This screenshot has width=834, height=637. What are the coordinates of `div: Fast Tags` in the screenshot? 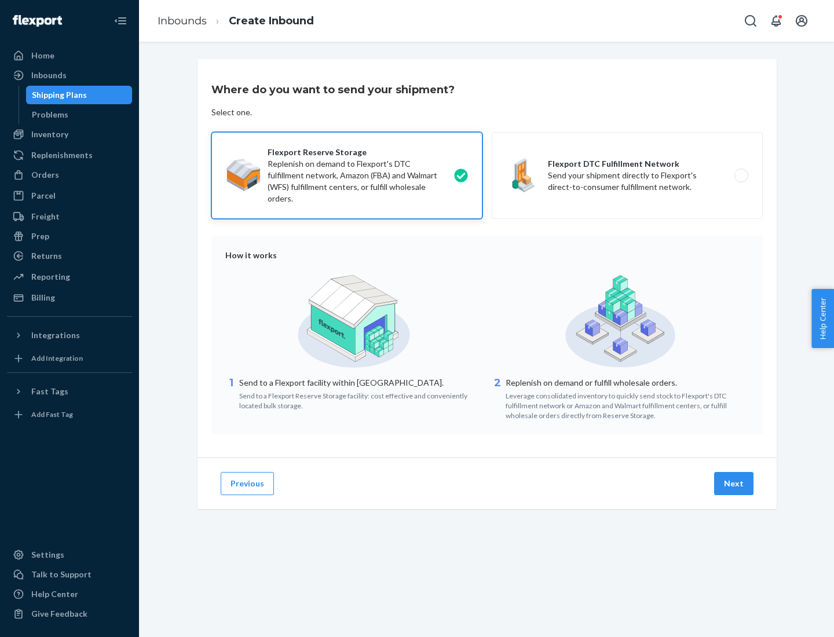 It's located at (50, 392).